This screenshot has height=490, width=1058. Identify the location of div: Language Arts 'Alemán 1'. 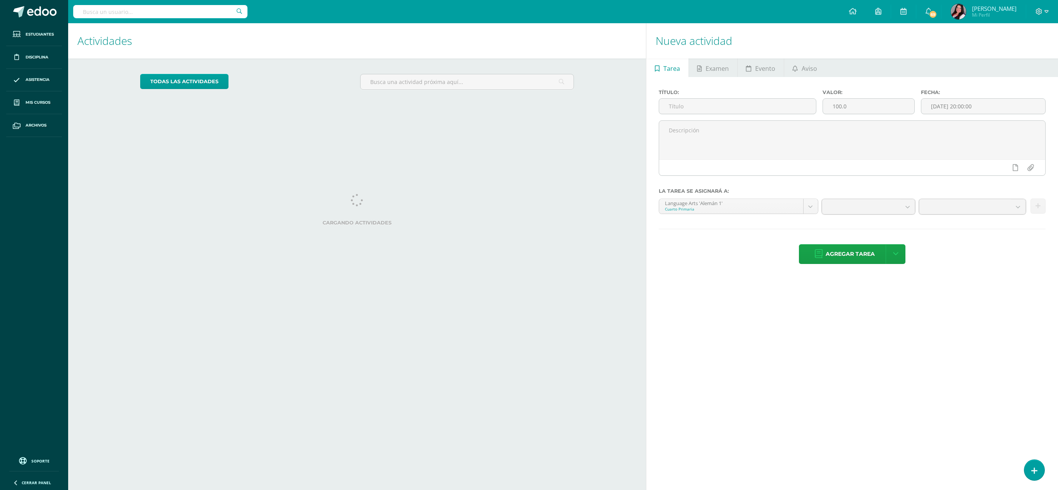
(731, 203).